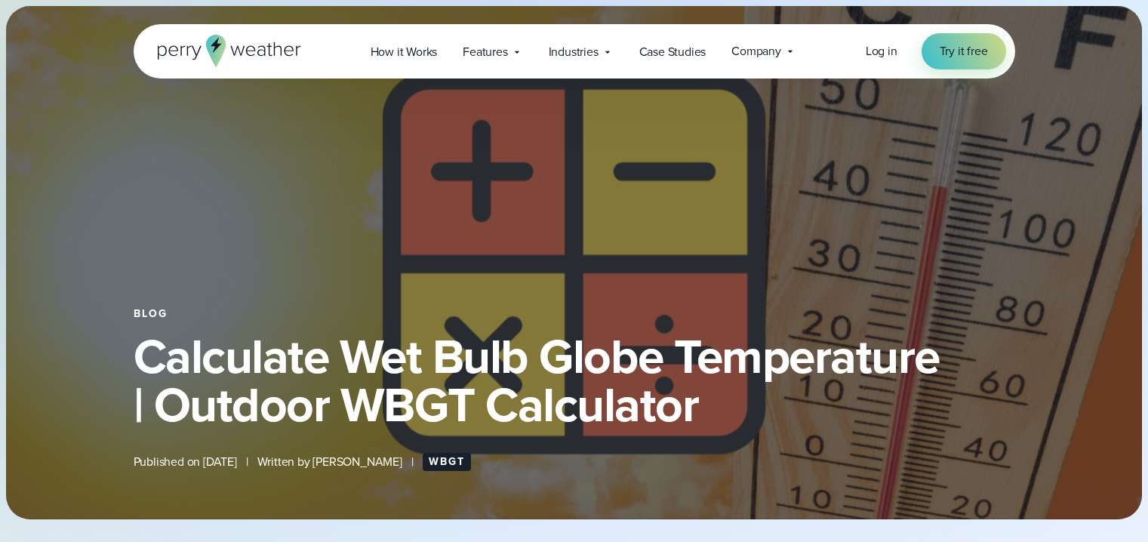 The width and height of the screenshot is (1148, 542). Describe the element at coordinates (881, 51) in the screenshot. I see `a: Log in` at that location.